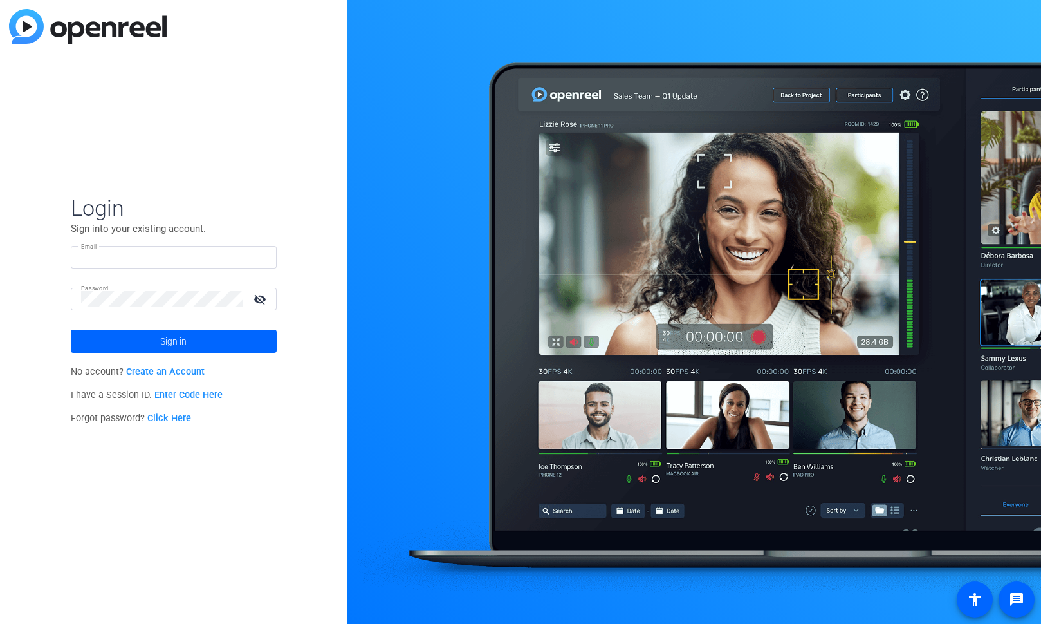  Describe the element at coordinates (975, 599) in the screenshot. I see `mat-icon: accessibility` at that location.